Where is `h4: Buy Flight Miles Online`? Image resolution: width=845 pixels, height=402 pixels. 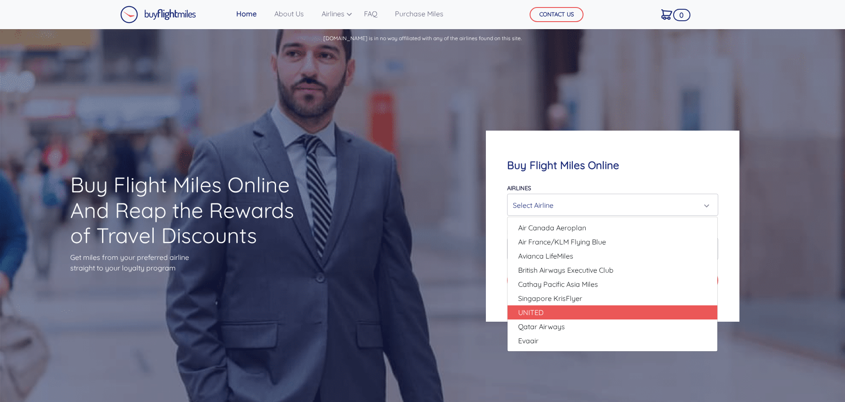
h4: Buy Flight Miles Online is located at coordinates (612, 165).